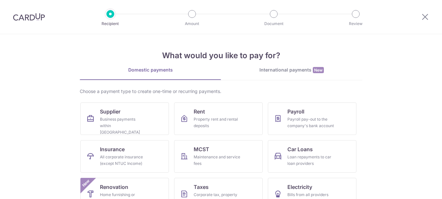 Image resolution: width=442 pixels, height=199 pixels. What do you see at coordinates (300, 149) in the screenshot?
I see `span: Car Loans` at bounding box center [300, 149].